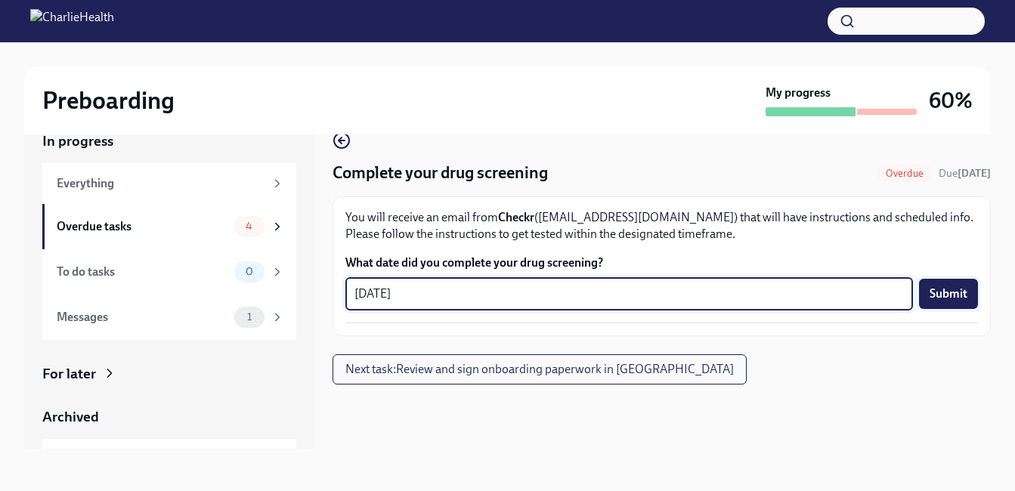 This screenshot has height=491, width=1015. What do you see at coordinates (249, 271) in the screenshot?
I see `span: 0` at bounding box center [249, 271].